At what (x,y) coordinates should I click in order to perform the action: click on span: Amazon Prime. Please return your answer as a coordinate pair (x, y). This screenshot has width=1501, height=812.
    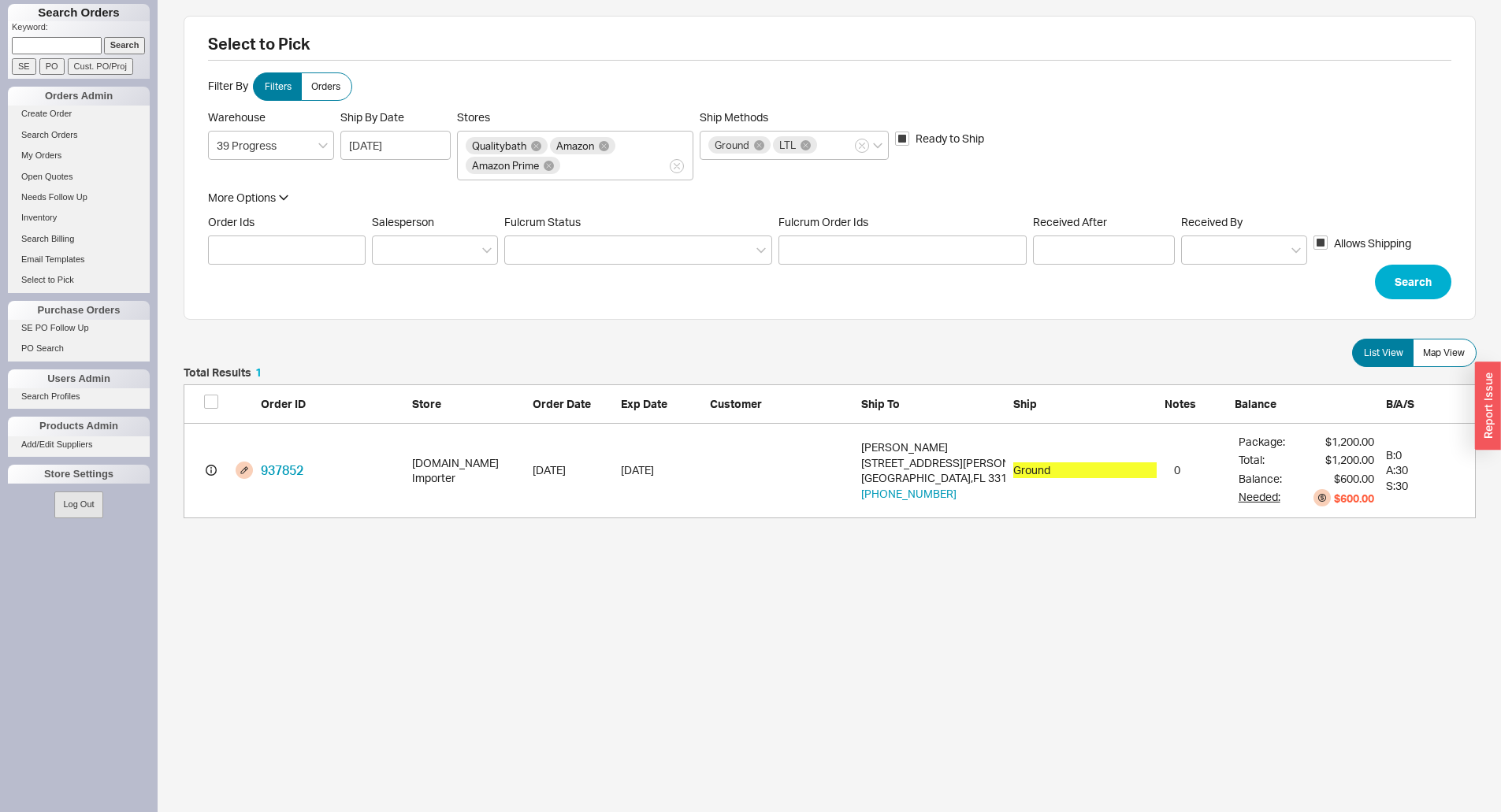
    Looking at the image, I should click on (505, 165).